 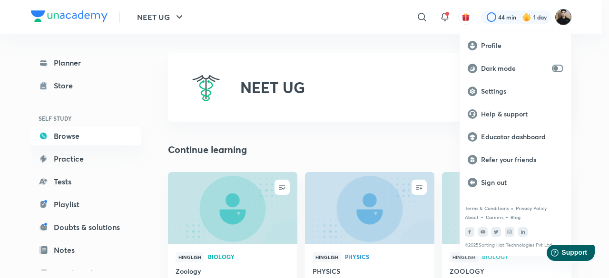 What do you see at coordinates (531, 208) in the screenshot?
I see `p: Privacy Policy` at bounding box center [531, 208].